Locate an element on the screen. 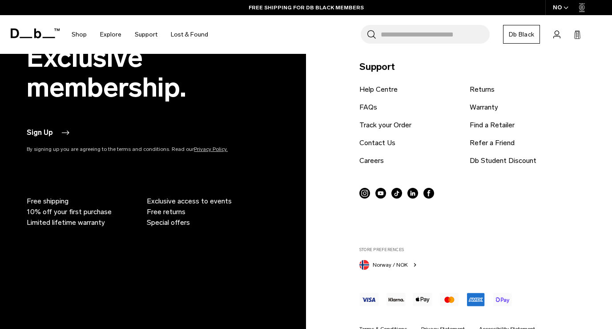  a: Lost & Found is located at coordinates (190, 34).